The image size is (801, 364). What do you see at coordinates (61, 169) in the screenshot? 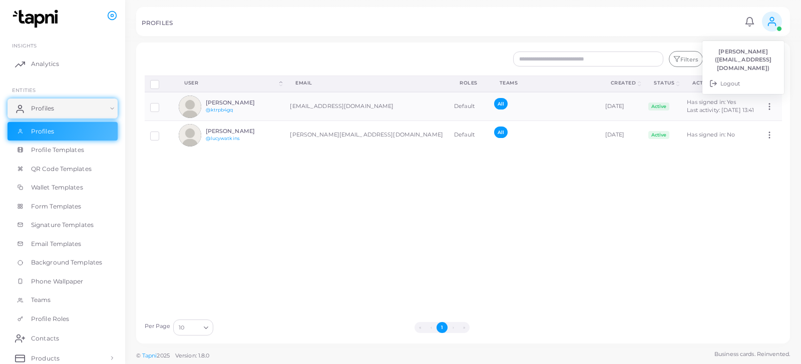
I see `span: QR Code Templates` at bounding box center [61, 169].